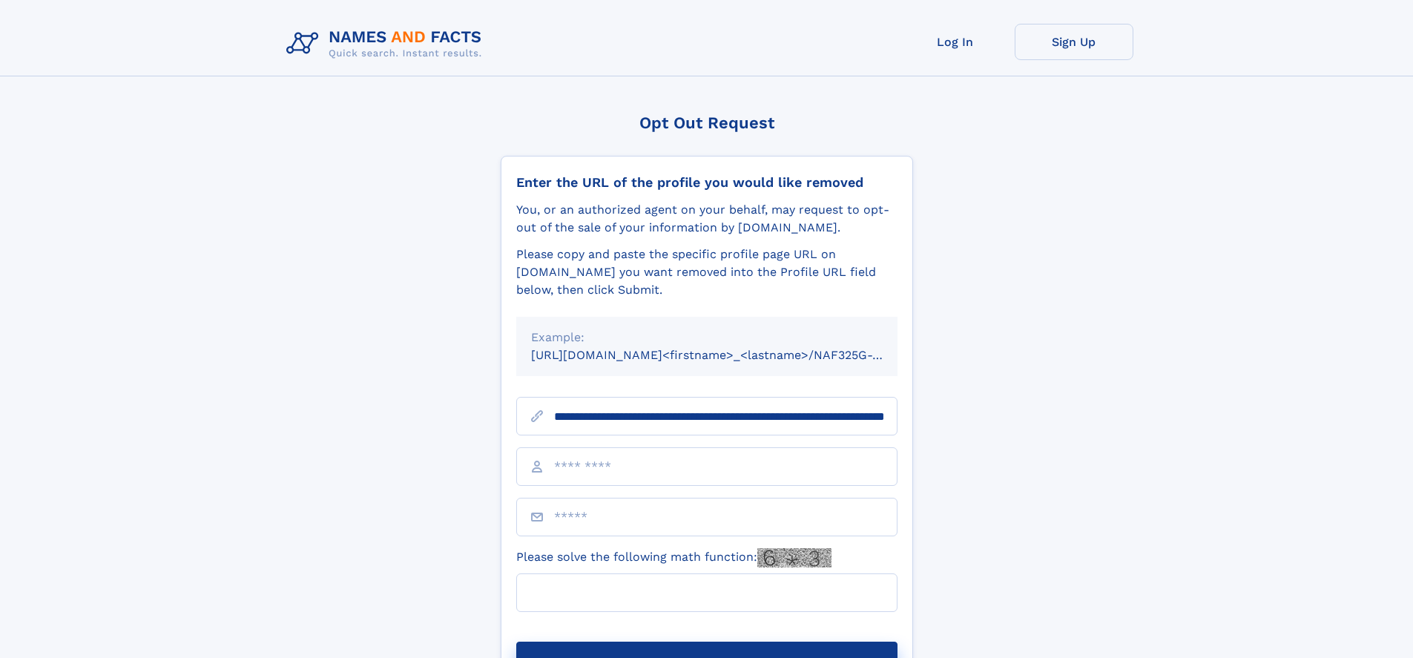 The width and height of the screenshot is (1413, 658). Describe the element at coordinates (707, 337) in the screenshot. I see `div: Example:` at that location.